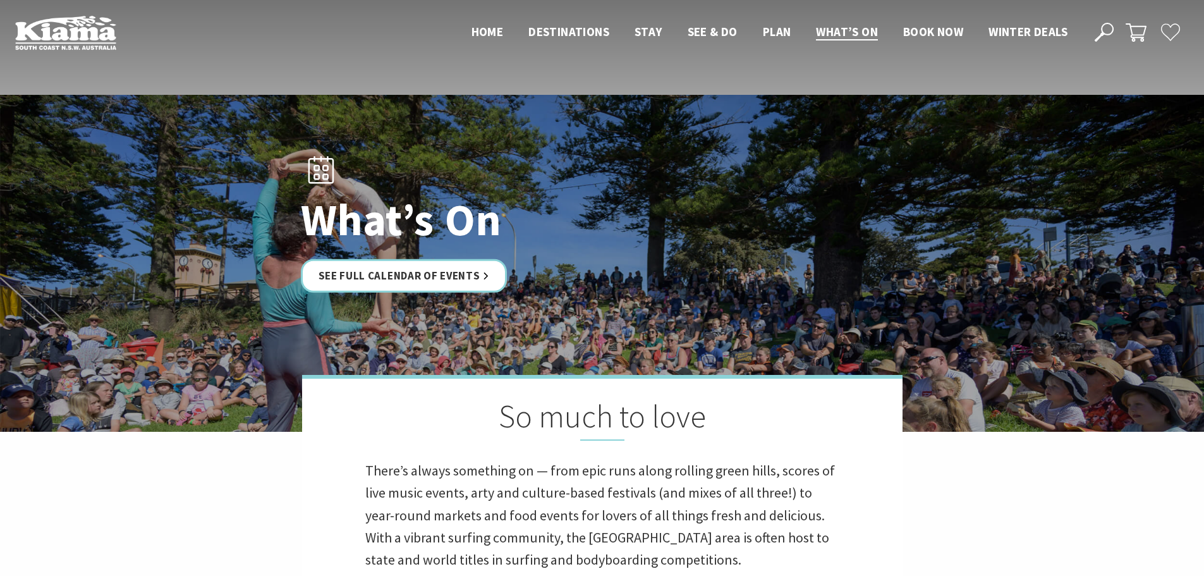  Describe the element at coordinates (569, 32) in the screenshot. I see `span: Destinations` at that location.